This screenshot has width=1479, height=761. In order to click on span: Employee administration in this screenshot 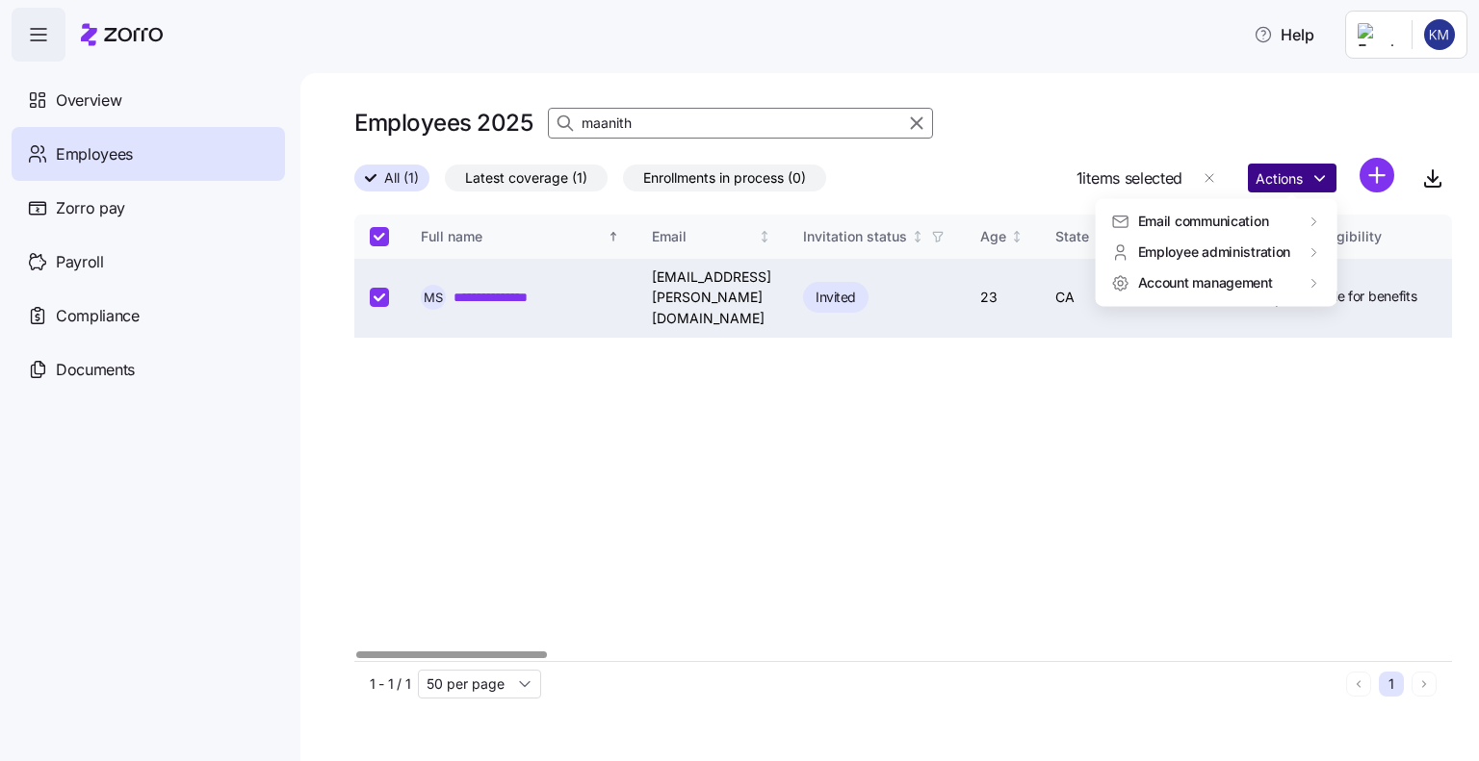, I will do `click(1214, 252)`.